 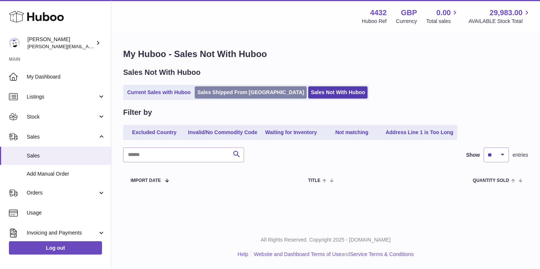 I want to click on a: Service Terms & Conditions, so click(x=382, y=254).